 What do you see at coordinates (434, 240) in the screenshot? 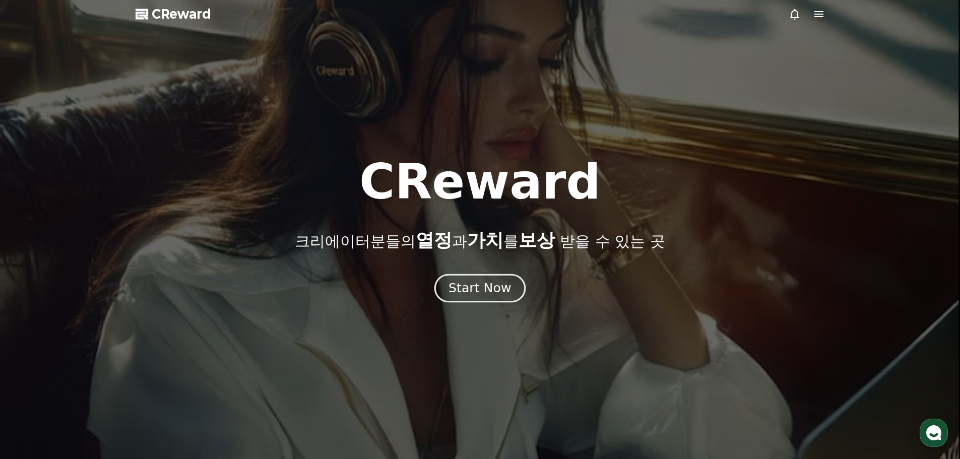
I see `span: 열정` at bounding box center [434, 240].